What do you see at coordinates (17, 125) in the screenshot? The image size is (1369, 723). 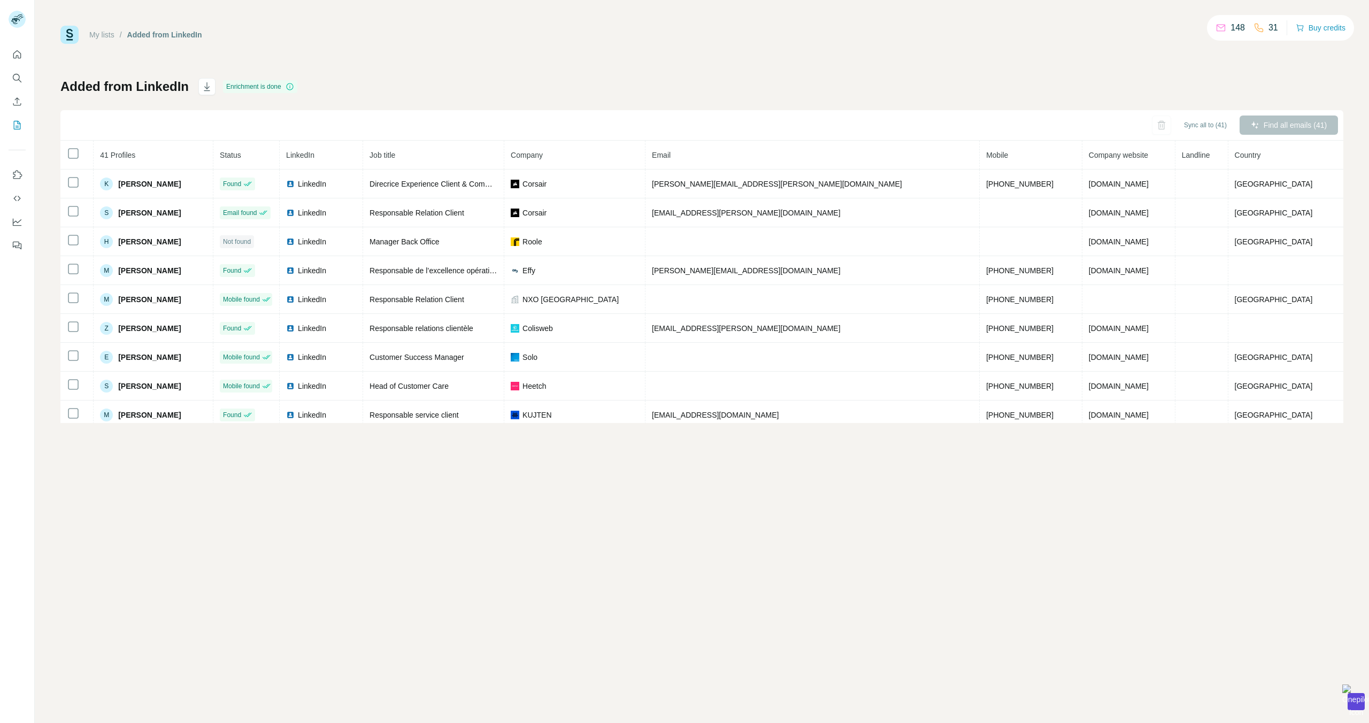 I see `button: My lists` at bounding box center [17, 125].